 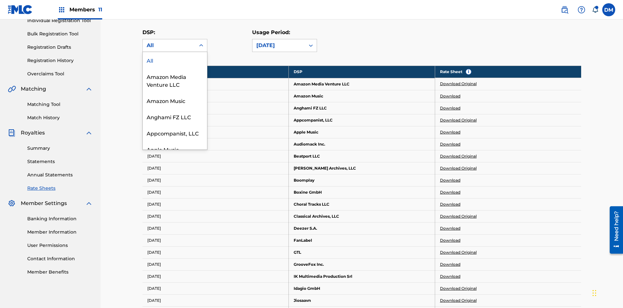 What do you see at coordinates (362, 132) in the screenshot?
I see `td: Apple Music` at bounding box center [362, 132].